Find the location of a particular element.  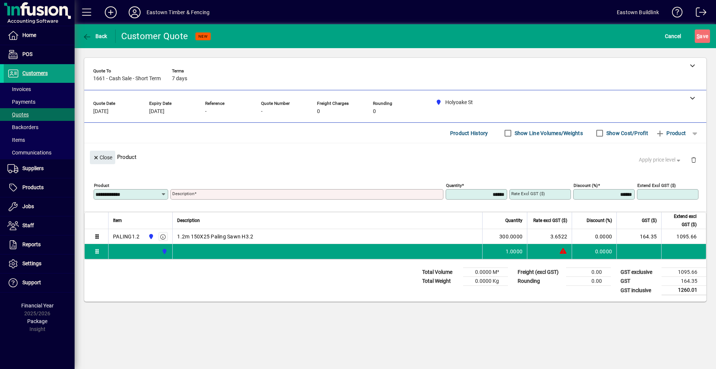

span: Items is located at coordinates (16, 140).